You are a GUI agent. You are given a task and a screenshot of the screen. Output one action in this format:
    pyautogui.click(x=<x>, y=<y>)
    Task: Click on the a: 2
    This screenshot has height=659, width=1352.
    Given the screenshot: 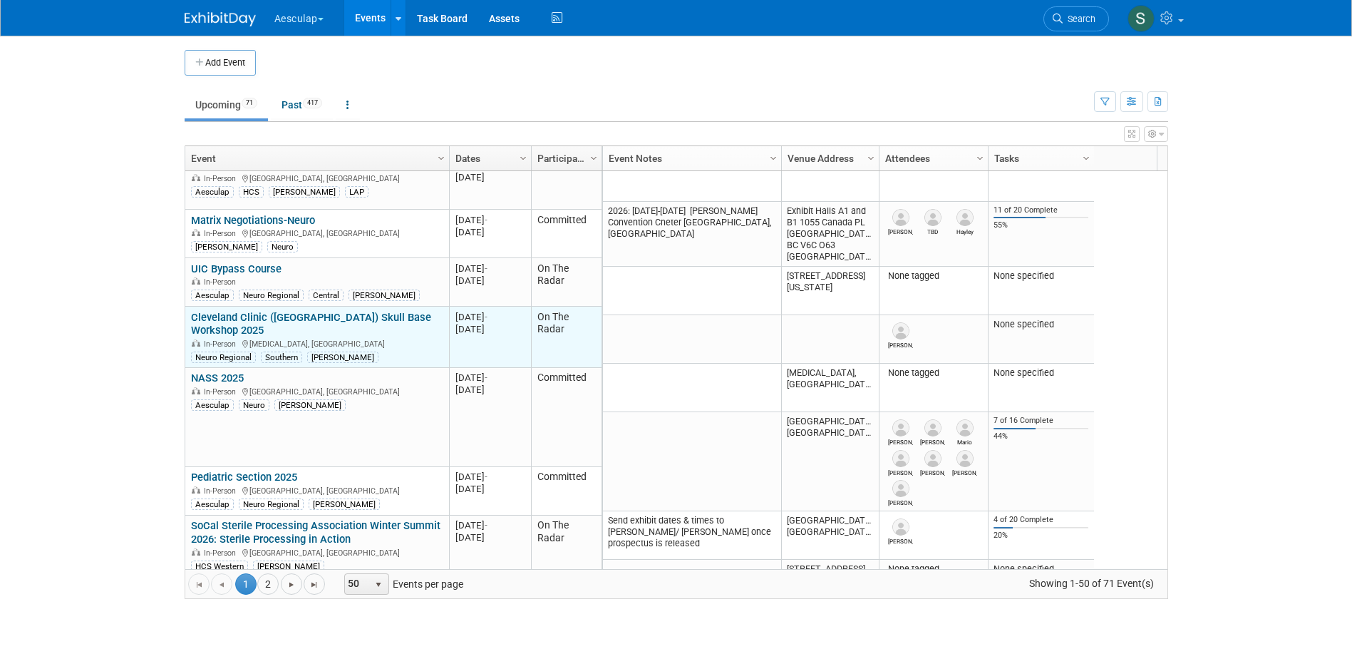 What is the action you would take?
    pyautogui.click(x=268, y=584)
    